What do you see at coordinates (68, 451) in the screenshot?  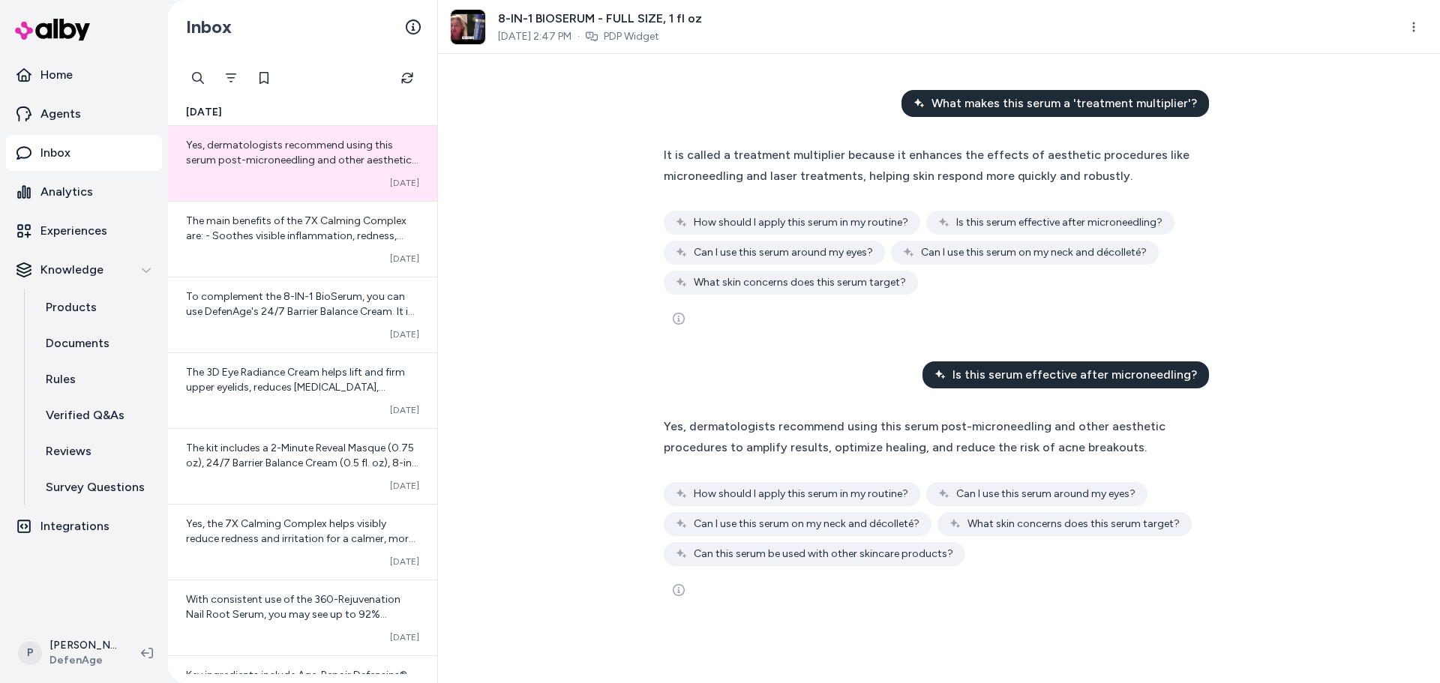 I see `p: Reviews` at bounding box center [68, 451].